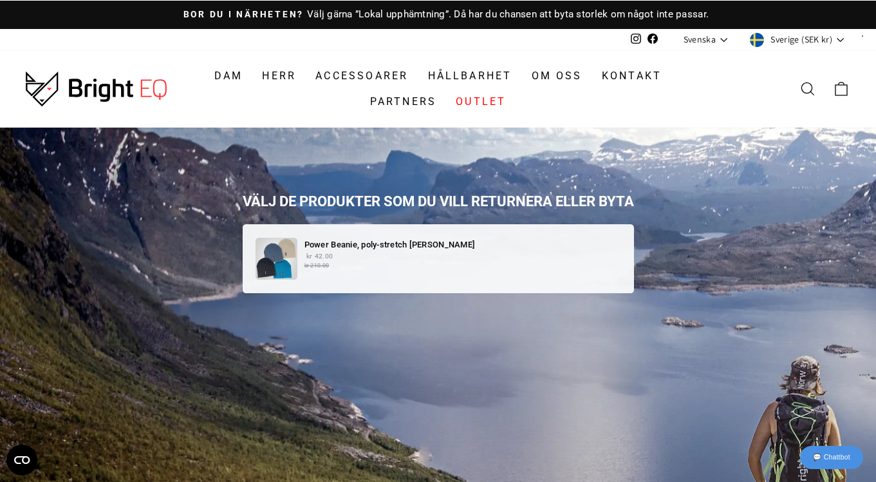 This screenshot has width=876, height=482. Describe the element at coordinates (229, 76) in the screenshot. I see `a: Dam` at that location.